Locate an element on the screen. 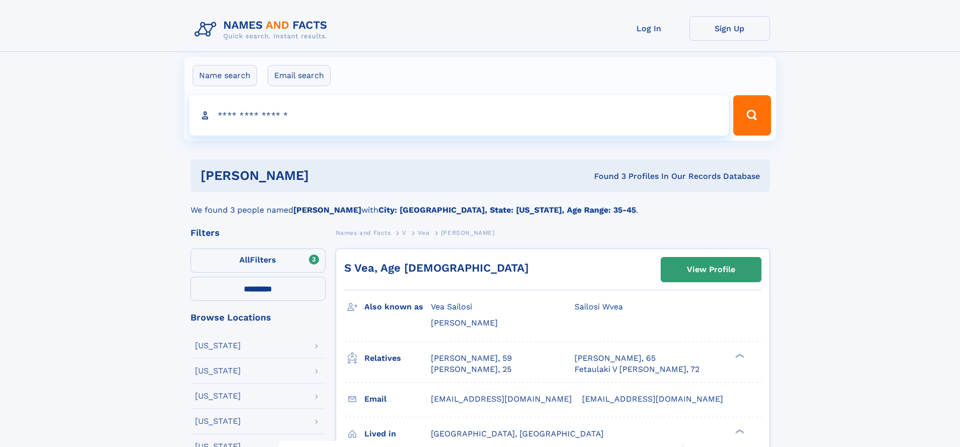 The width and height of the screenshot is (960, 447). div: We found 3 people named with . is located at coordinates (480, 204).